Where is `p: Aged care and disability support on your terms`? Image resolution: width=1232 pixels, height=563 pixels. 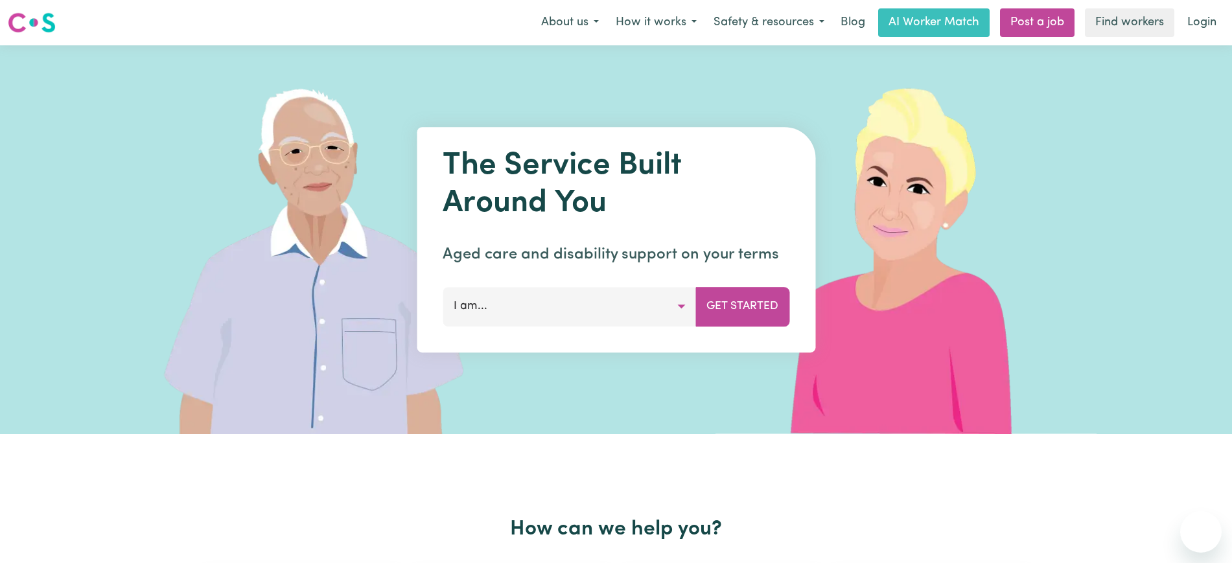 p: Aged care and disability support on your terms is located at coordinates (616, 255).